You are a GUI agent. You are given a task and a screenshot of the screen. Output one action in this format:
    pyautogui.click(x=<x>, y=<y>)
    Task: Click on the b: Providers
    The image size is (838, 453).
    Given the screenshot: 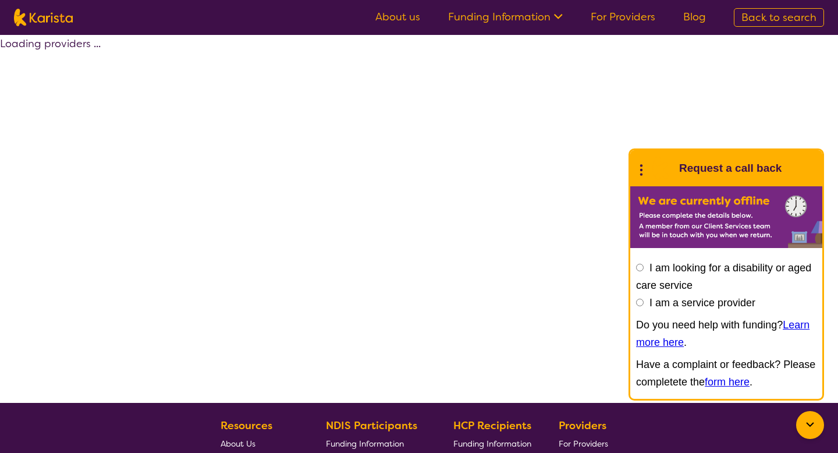 What is the action you would take?
    pyautogui.click(x=583, y=426)
    